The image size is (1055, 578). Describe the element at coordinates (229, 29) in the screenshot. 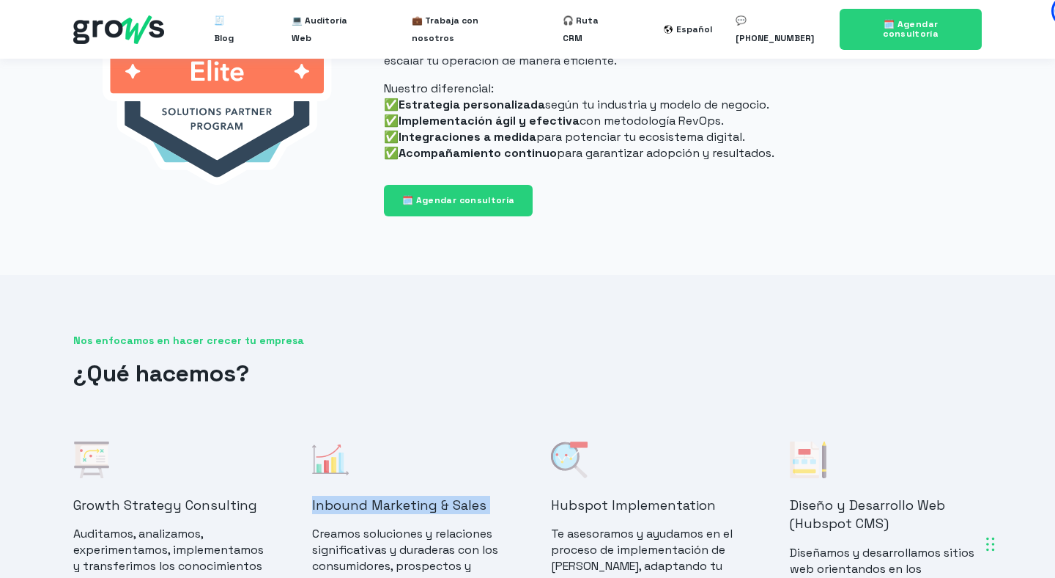

I see `a: 🧾 Blog` at that location.